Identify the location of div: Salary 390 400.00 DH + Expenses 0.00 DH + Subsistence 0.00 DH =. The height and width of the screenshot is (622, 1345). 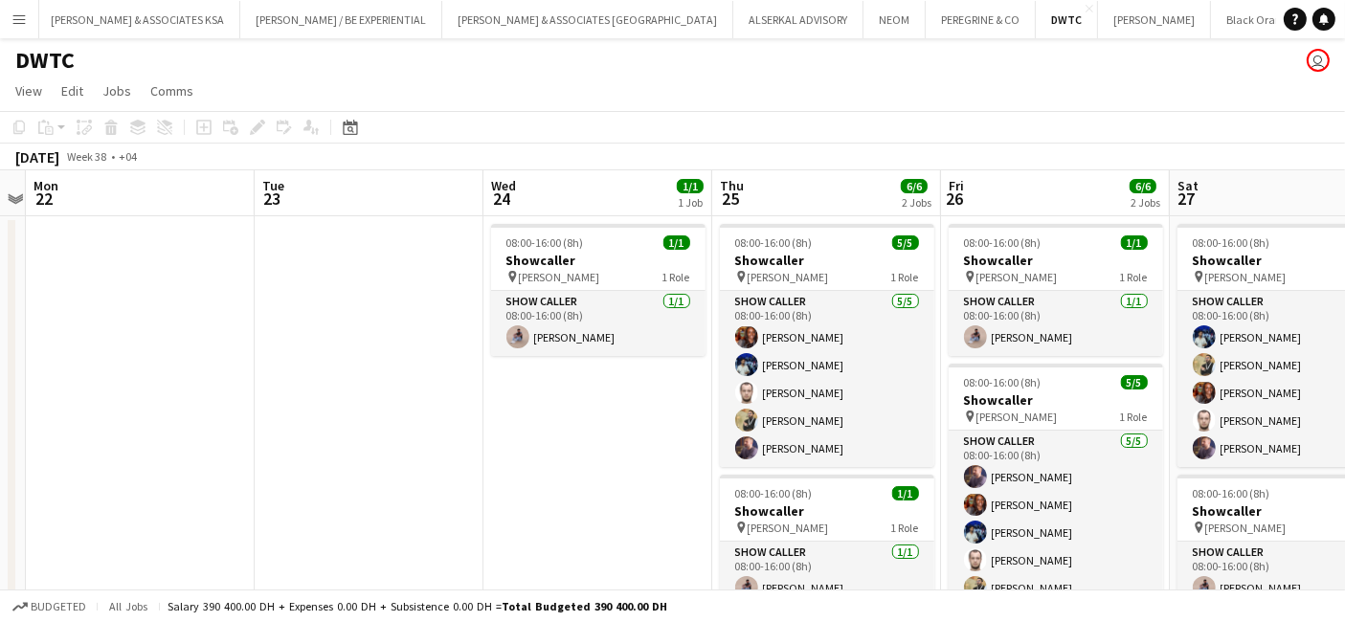
(417, 606).